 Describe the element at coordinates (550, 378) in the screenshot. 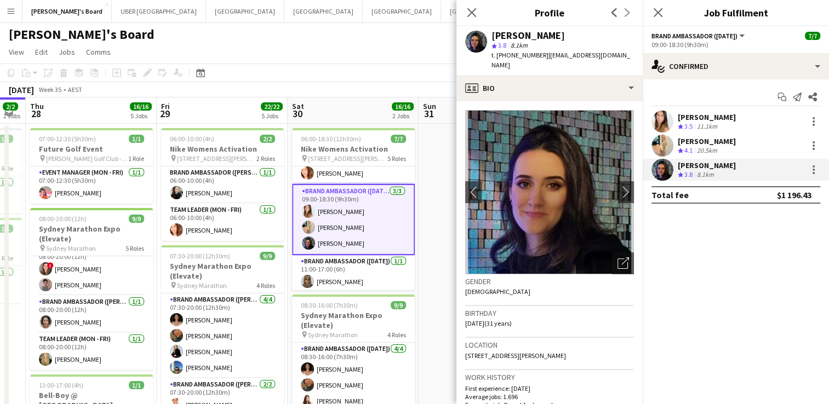

I see `h3: Work history` at that location.